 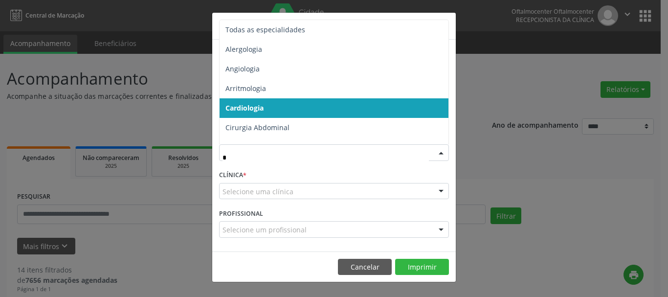 What do you see at coordinates (233, 175) in the screenshot?
I see `label: CLÍNICA` at bounding box center [233, 175].